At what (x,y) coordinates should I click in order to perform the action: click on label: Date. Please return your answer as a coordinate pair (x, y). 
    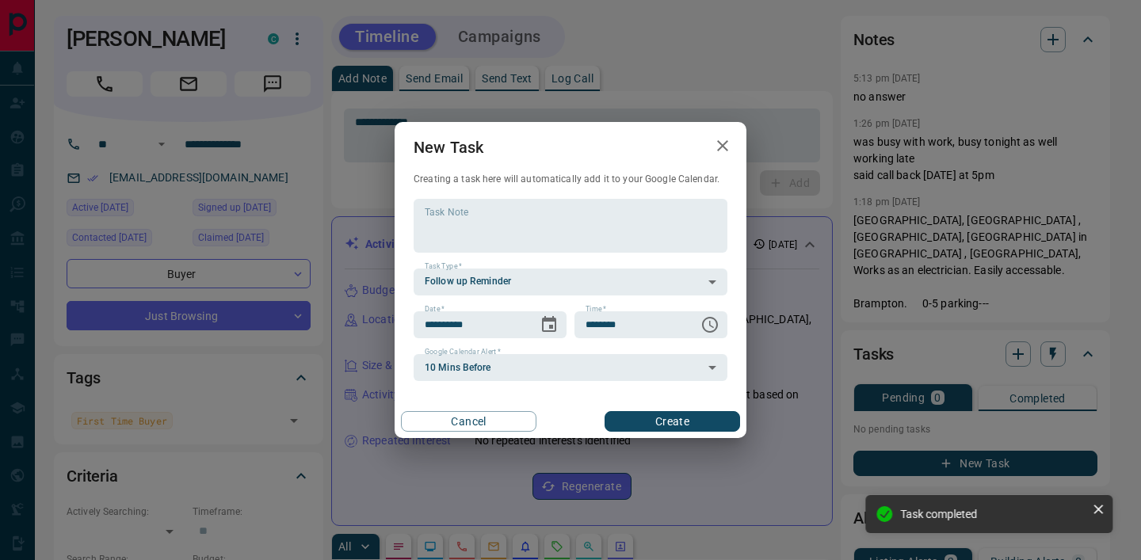
    Looking at the image, I should click on (434, 309).